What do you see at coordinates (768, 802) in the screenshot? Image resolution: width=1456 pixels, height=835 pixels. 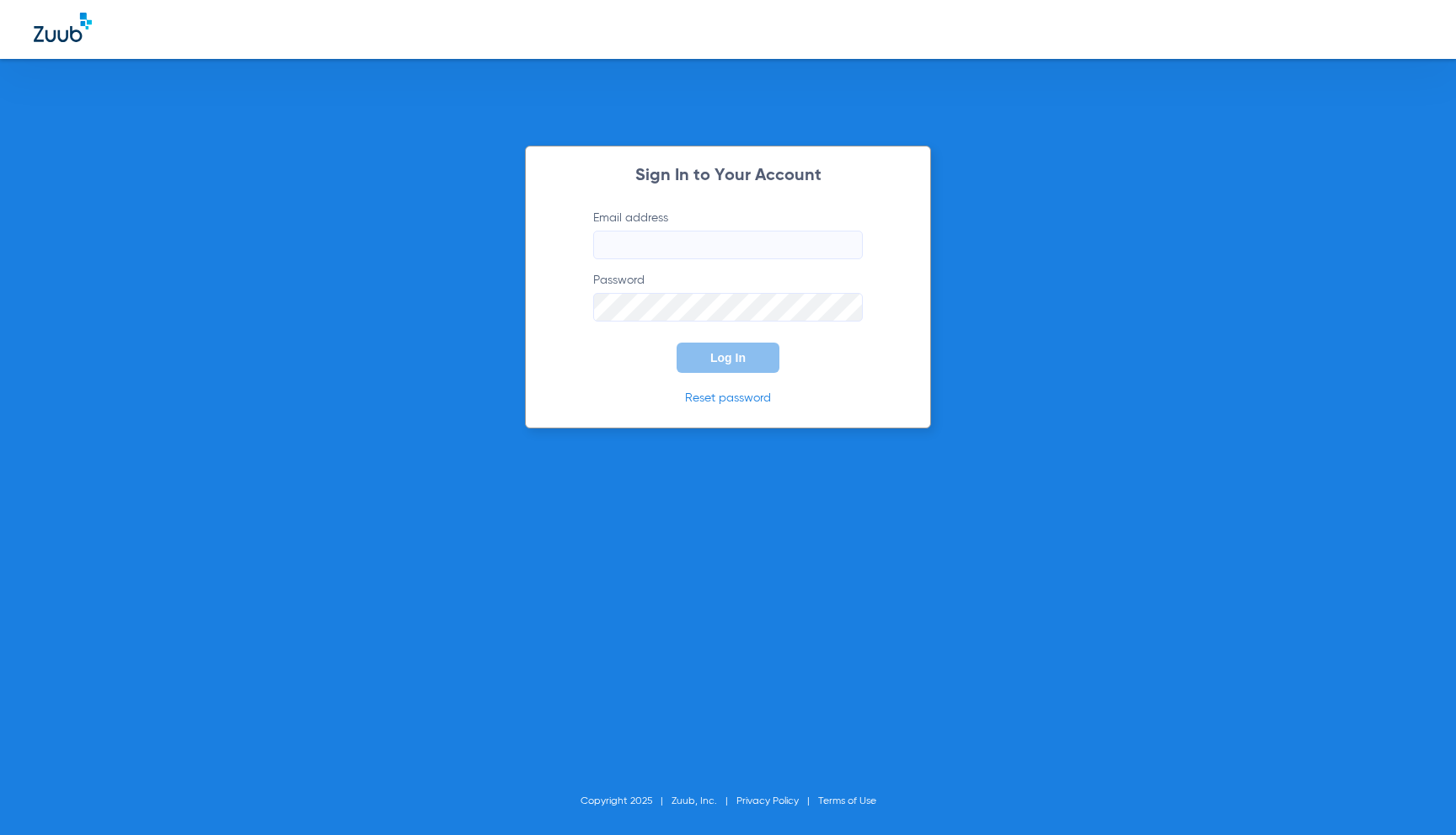 I see `a: Privacy Policy` at bounding box center [768, 802].